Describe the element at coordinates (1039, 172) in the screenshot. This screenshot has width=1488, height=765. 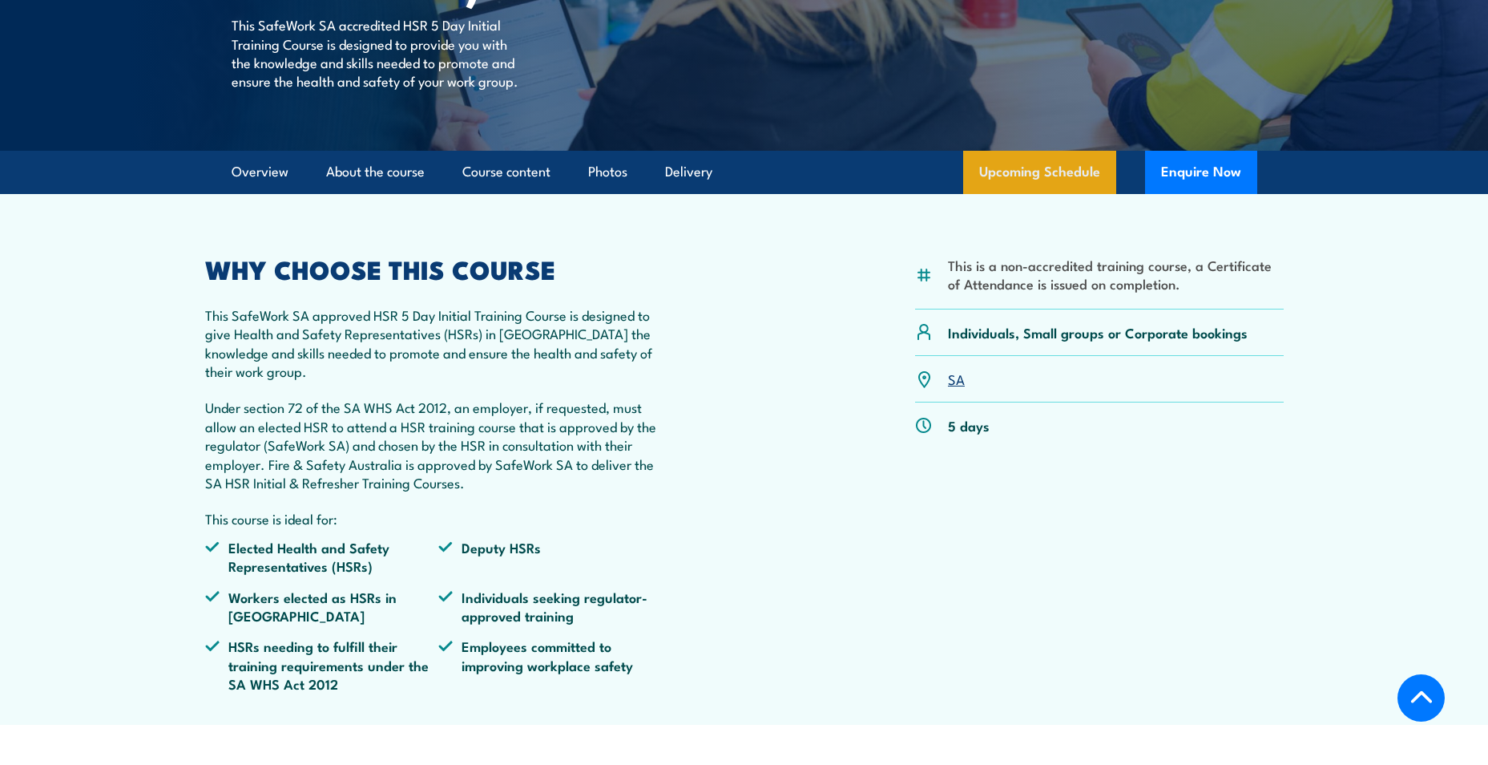
I see `a: Upcoming Schedule` at that location.